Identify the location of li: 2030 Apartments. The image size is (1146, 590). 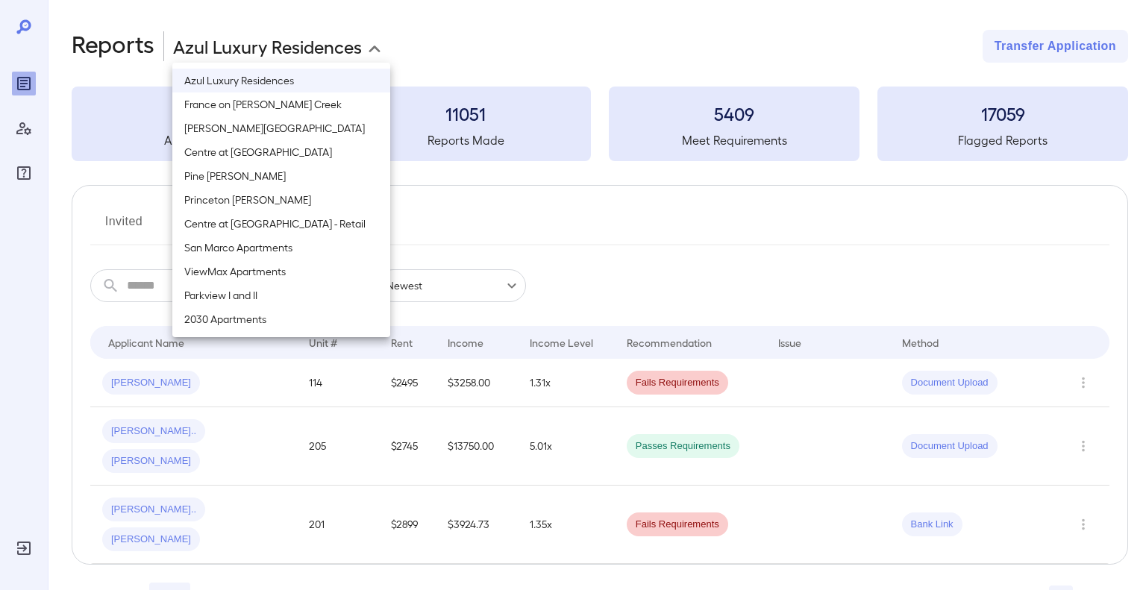
(281, 319).